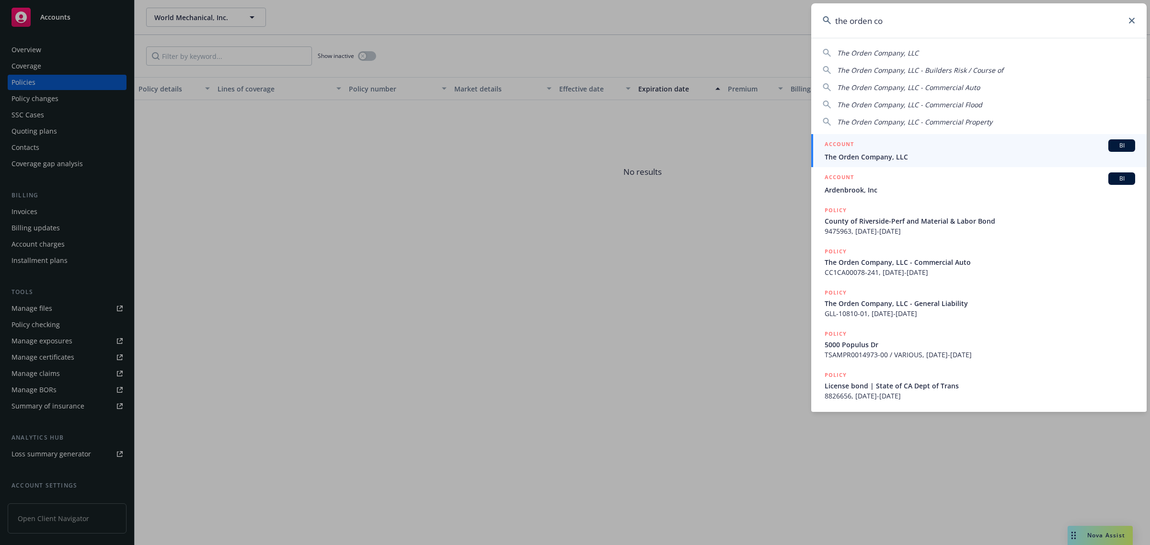 Image resolution: width=1150 pixels, height=545 pixels. I want to click on a: ACCOUNTBIArdenbrook, Inc, so click(979, 184).